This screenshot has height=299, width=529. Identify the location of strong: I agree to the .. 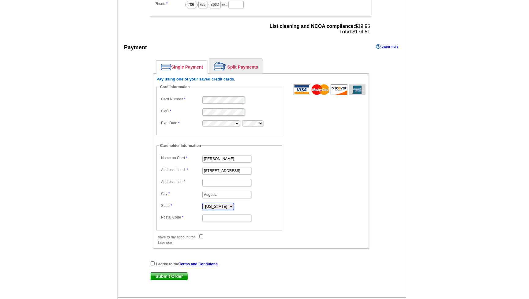
(187, 264).